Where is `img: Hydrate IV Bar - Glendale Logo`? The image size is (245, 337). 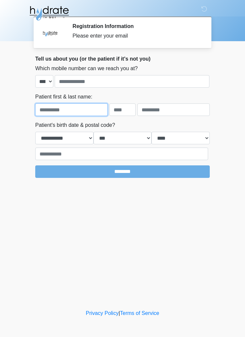
img: Hydrate IV Bar - Glendale Logo is located at coordinates (49, 13).